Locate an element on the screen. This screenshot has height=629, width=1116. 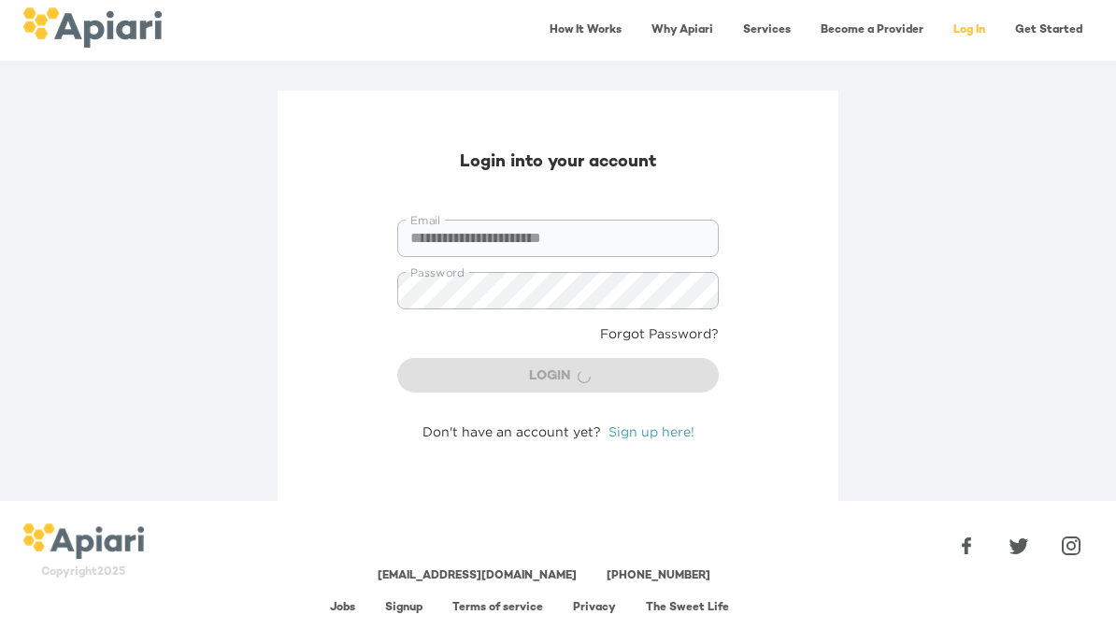
a: Log In is located at coordinates (970, 30).